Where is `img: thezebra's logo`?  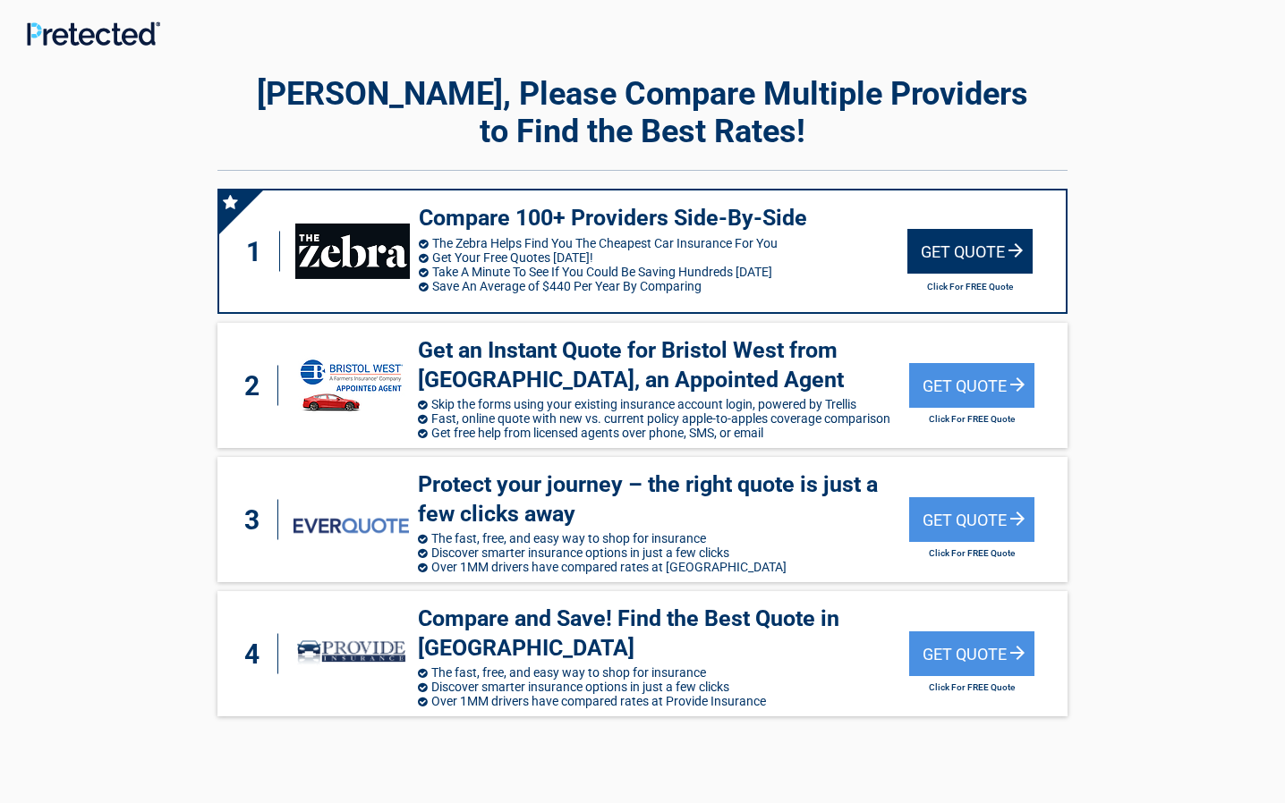 img: thezebra's logo is located at coordinates (352, 251).